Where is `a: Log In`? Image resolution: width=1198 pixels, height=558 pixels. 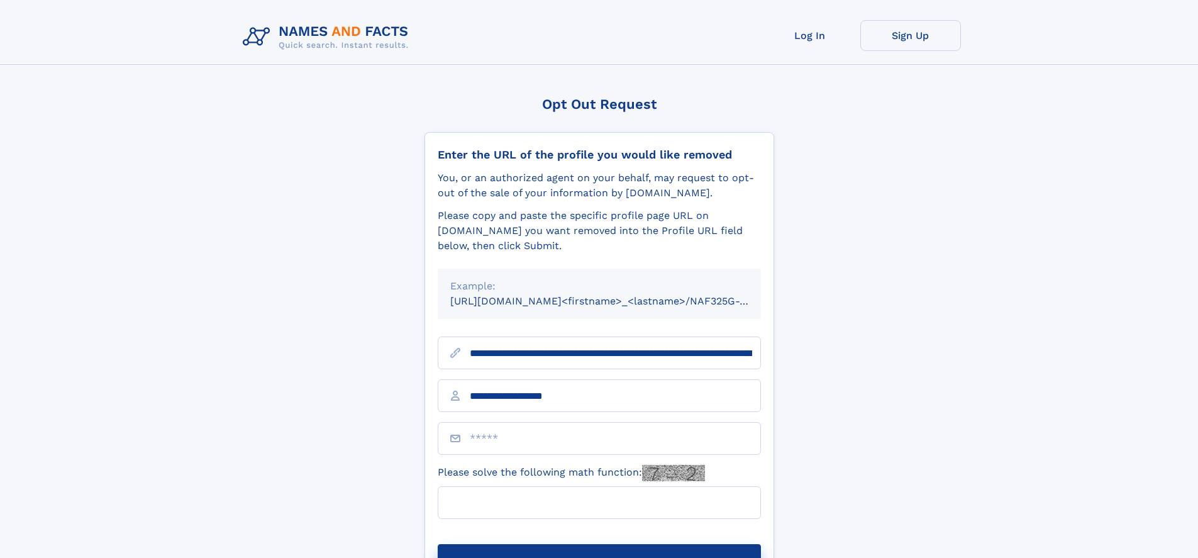
a: Log In is located at coordinates (810, 35).